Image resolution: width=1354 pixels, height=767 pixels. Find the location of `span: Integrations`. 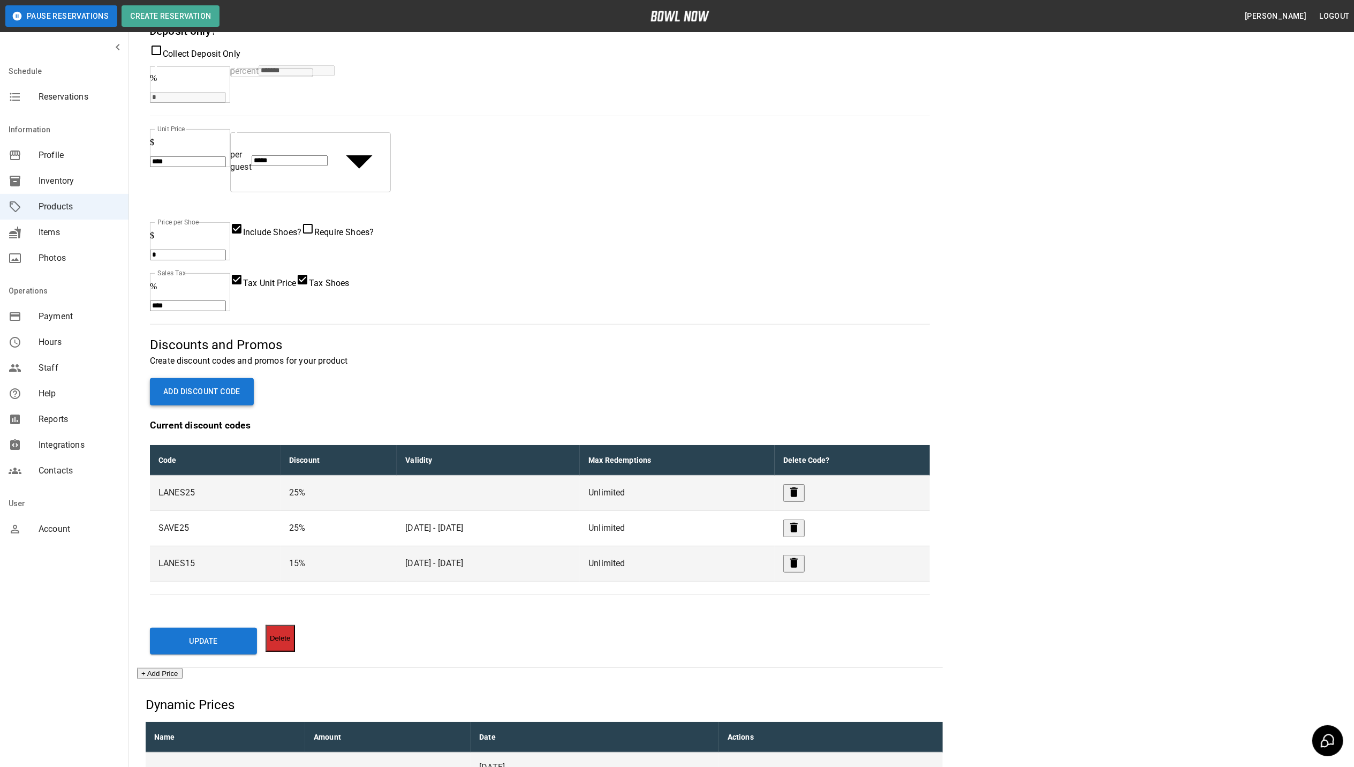

span: Integrations is located at coordinates (79, 445).